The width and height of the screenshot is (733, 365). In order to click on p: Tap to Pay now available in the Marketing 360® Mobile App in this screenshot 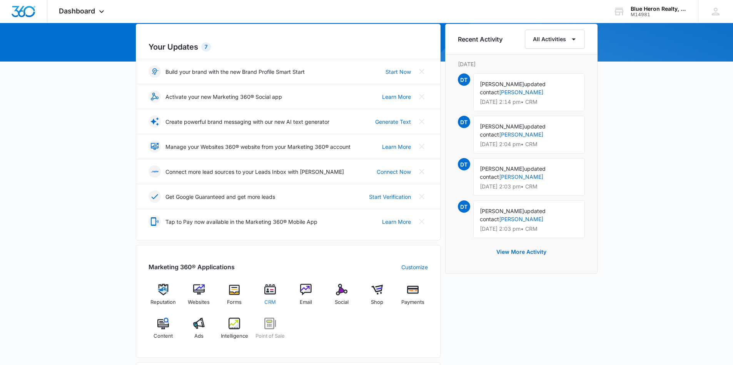, I will do `click(241, 222)`.